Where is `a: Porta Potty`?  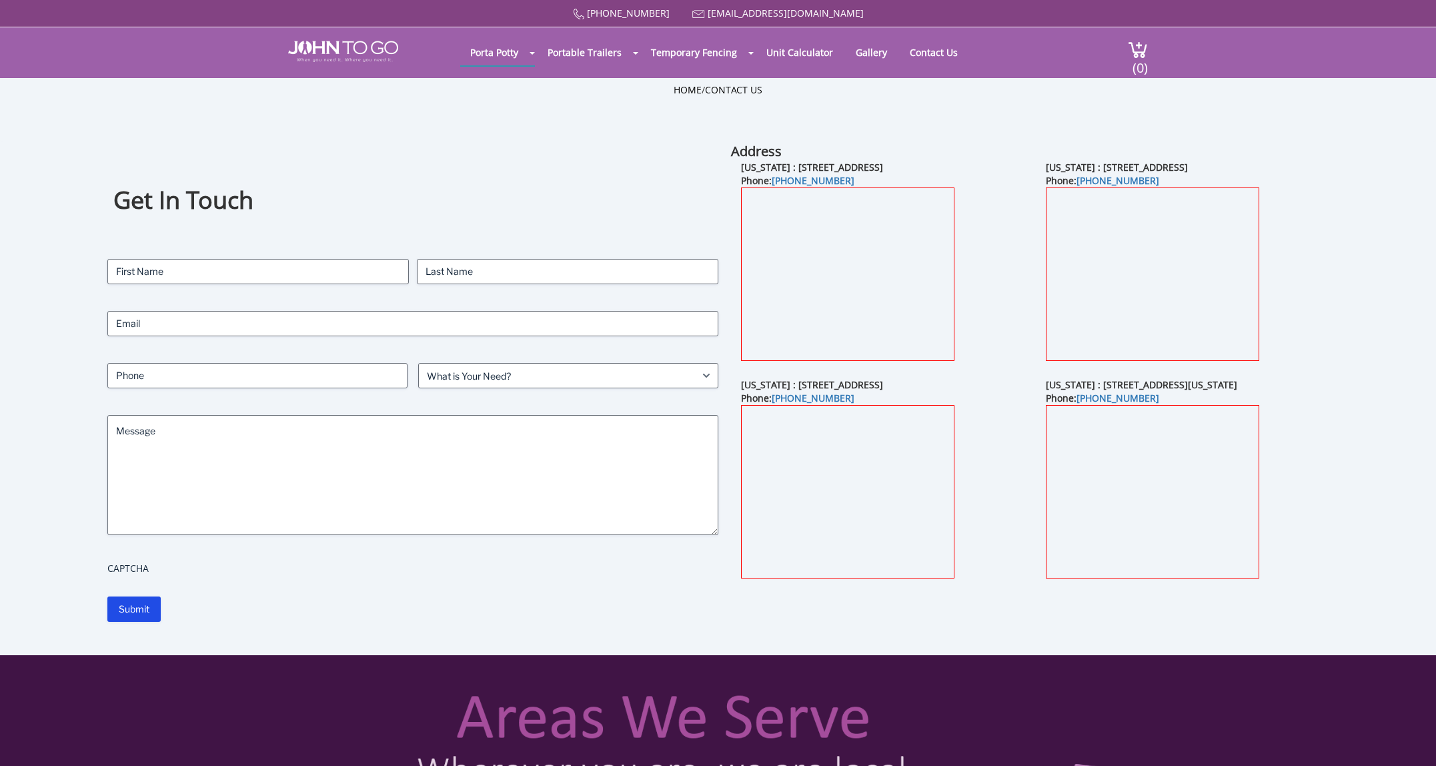 a: Porta Potty is located at coordinates (494, 52).